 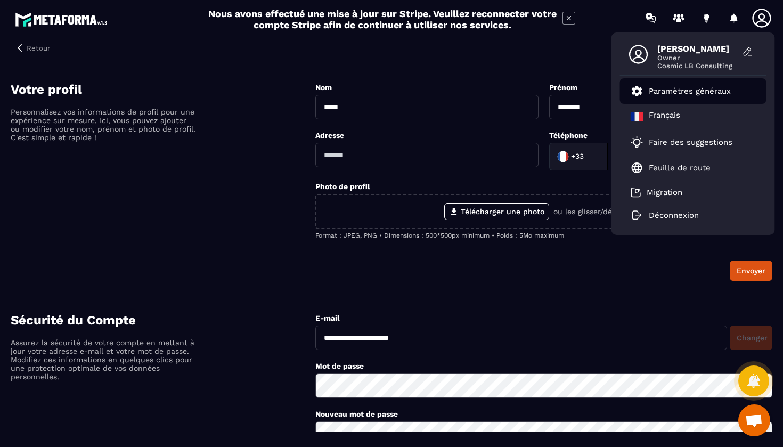 What do you see at coordinates (563, 87) in the screenshot?
I see `label: Prénom` at bounding box center [563, 87].